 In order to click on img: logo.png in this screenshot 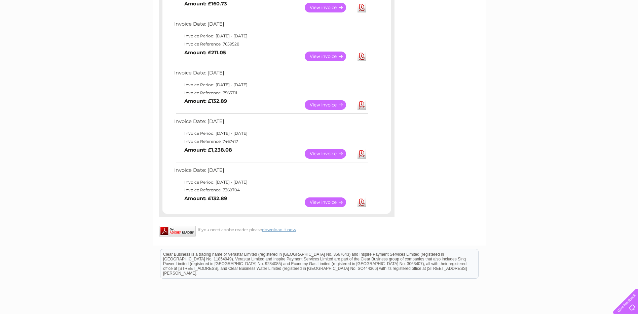, I will do `click(39, 28)`.